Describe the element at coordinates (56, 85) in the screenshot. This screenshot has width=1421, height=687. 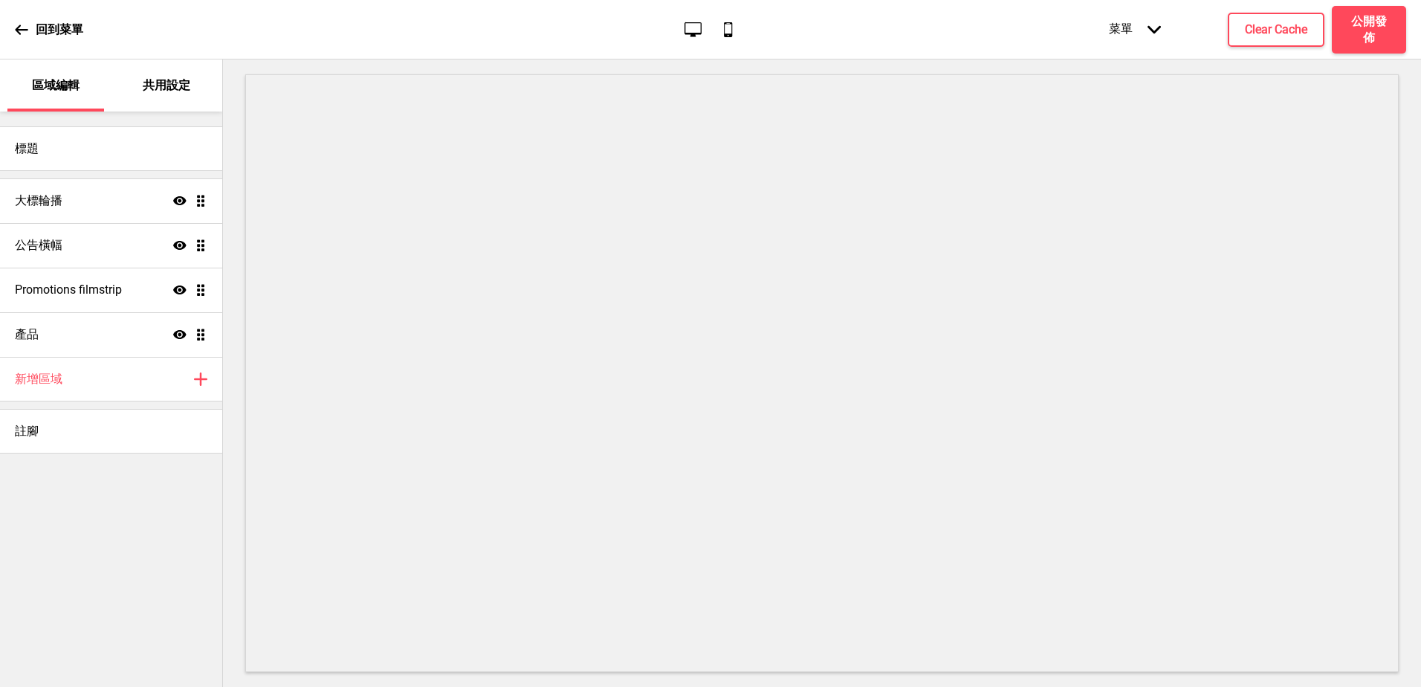
I see `p: 區域編輯` at that location.